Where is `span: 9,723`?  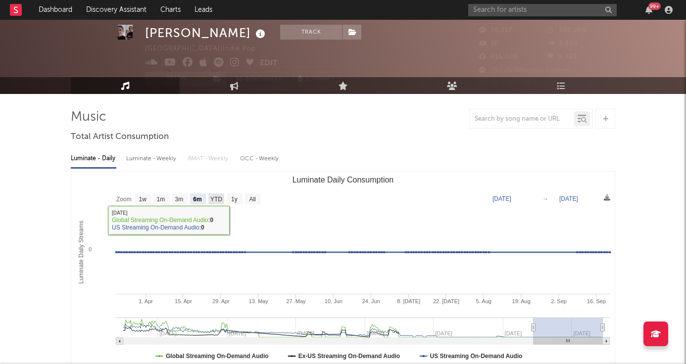 span: 9,723 is located at coordinates (561, 57).